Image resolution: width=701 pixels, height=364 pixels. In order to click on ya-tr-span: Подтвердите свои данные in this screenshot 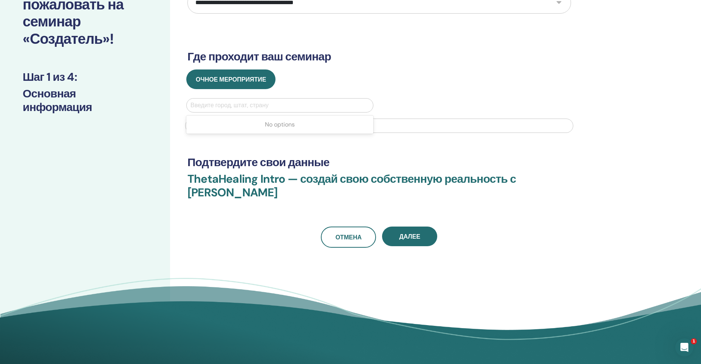, I will do `click(259, 162)`.